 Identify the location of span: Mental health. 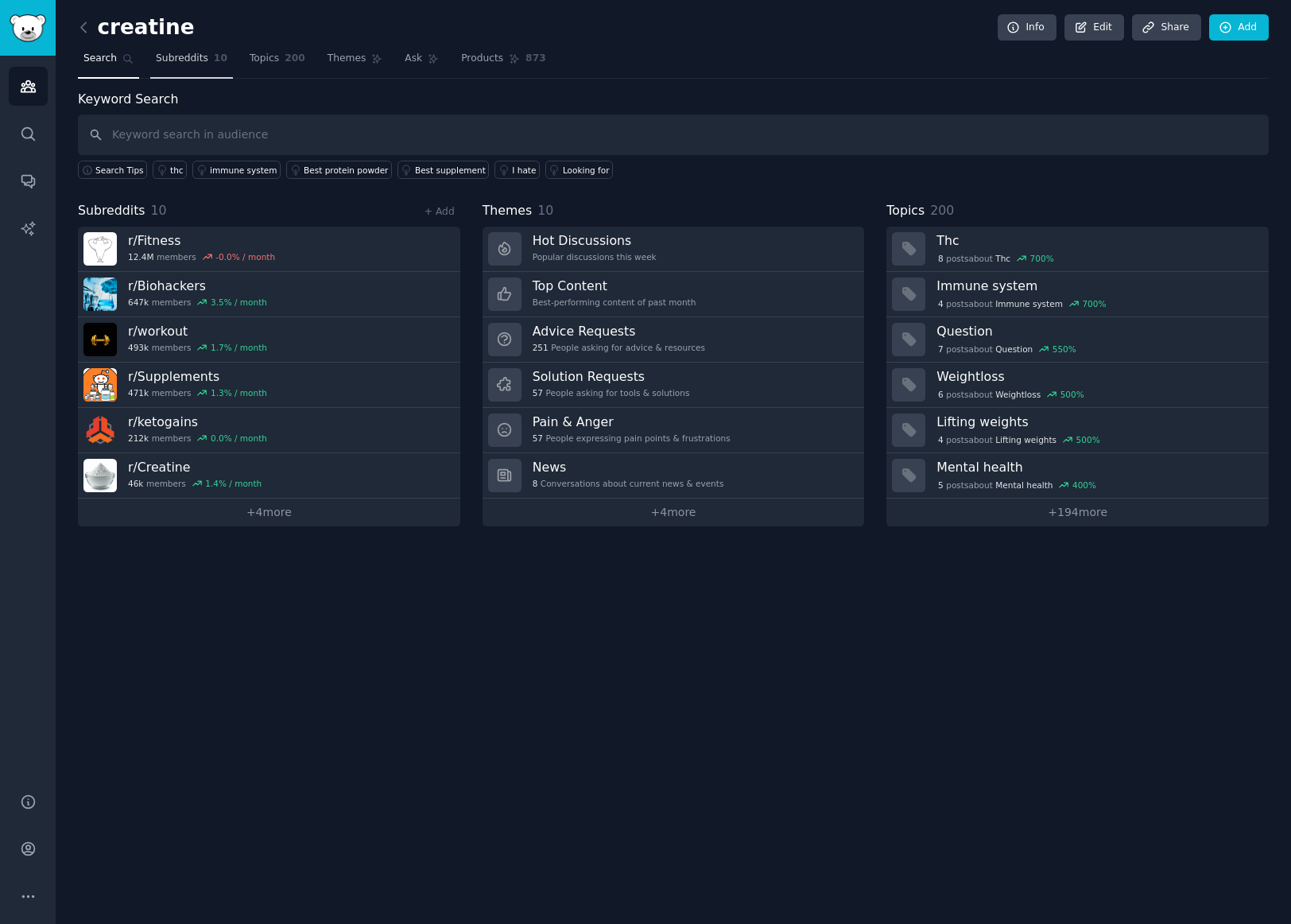
(1024, 485).